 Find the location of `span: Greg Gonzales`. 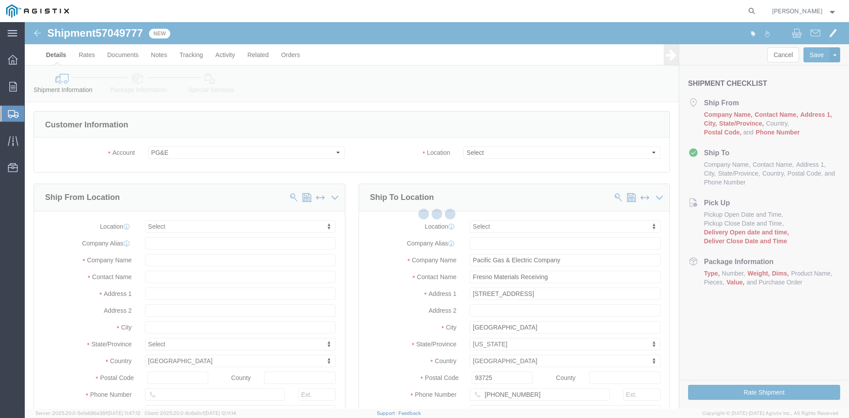

span: Greg Gonzales is located at coordinates (797, 11).